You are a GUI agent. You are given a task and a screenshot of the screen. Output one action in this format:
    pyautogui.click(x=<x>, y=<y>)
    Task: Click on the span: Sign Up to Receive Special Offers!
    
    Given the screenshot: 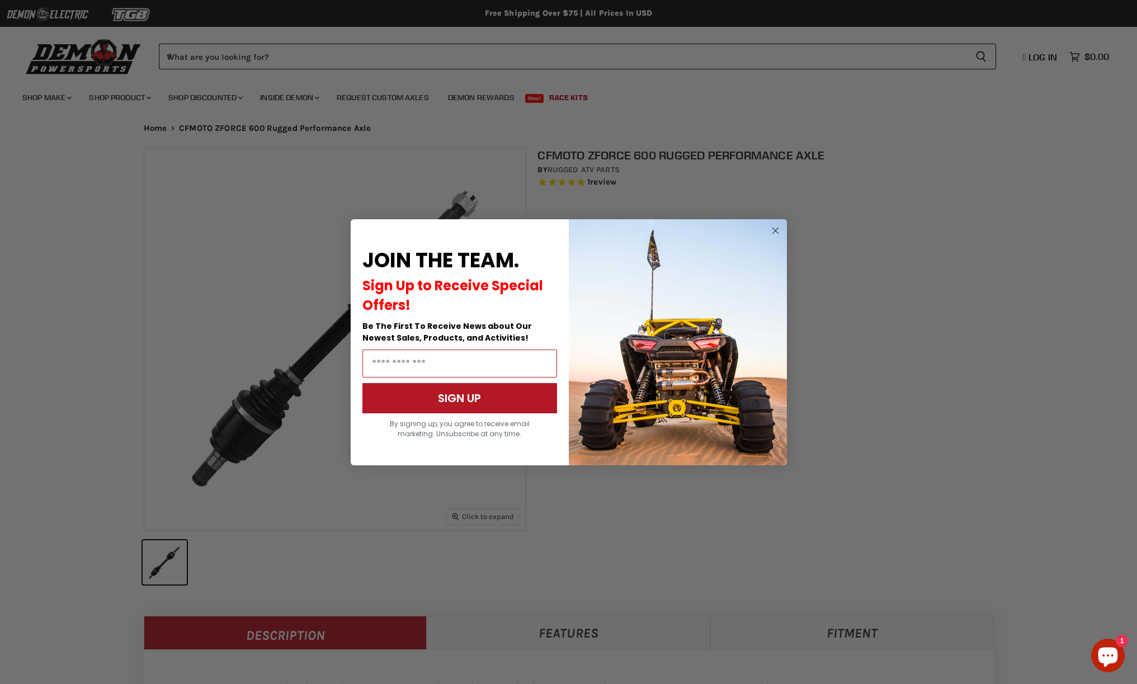 What is the action you would take?
    pyautogui.click(x=452, y=295)
    